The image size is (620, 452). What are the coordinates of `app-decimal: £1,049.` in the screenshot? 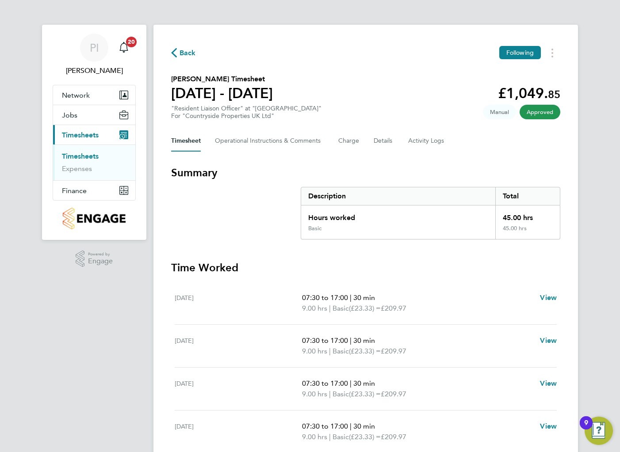 It's located at (528, 93).